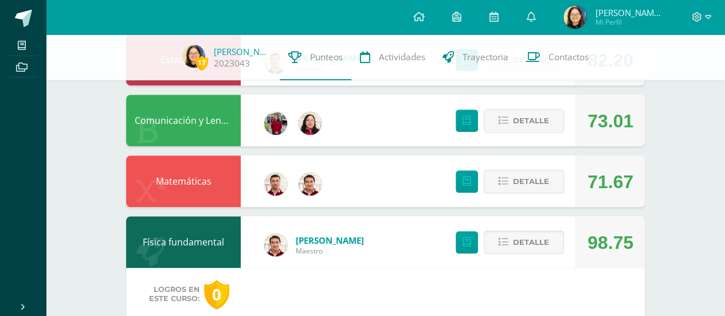  Describe the element at coordinates (610, 182) in the screenshot. I see `div: 71.67` at that location.